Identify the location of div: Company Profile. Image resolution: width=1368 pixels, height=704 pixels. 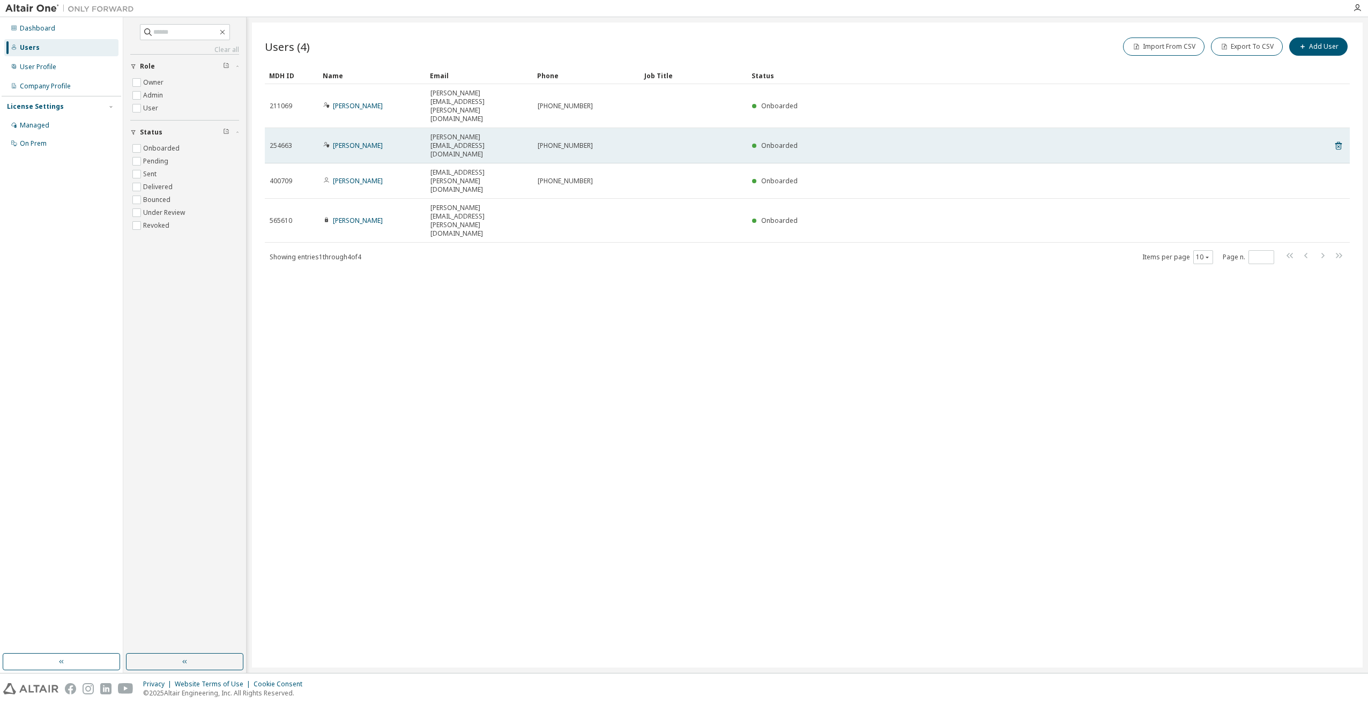
(45, 86).